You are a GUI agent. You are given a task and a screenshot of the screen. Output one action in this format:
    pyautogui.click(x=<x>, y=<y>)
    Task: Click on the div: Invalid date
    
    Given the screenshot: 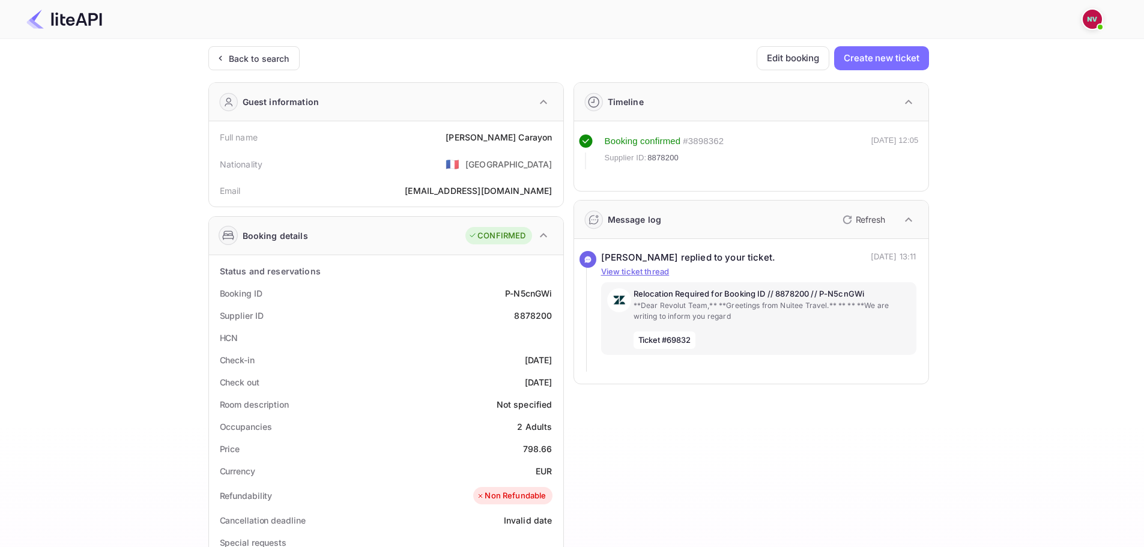 What is the action you would take?
    pyautogui.click(x=528, y=520)
    